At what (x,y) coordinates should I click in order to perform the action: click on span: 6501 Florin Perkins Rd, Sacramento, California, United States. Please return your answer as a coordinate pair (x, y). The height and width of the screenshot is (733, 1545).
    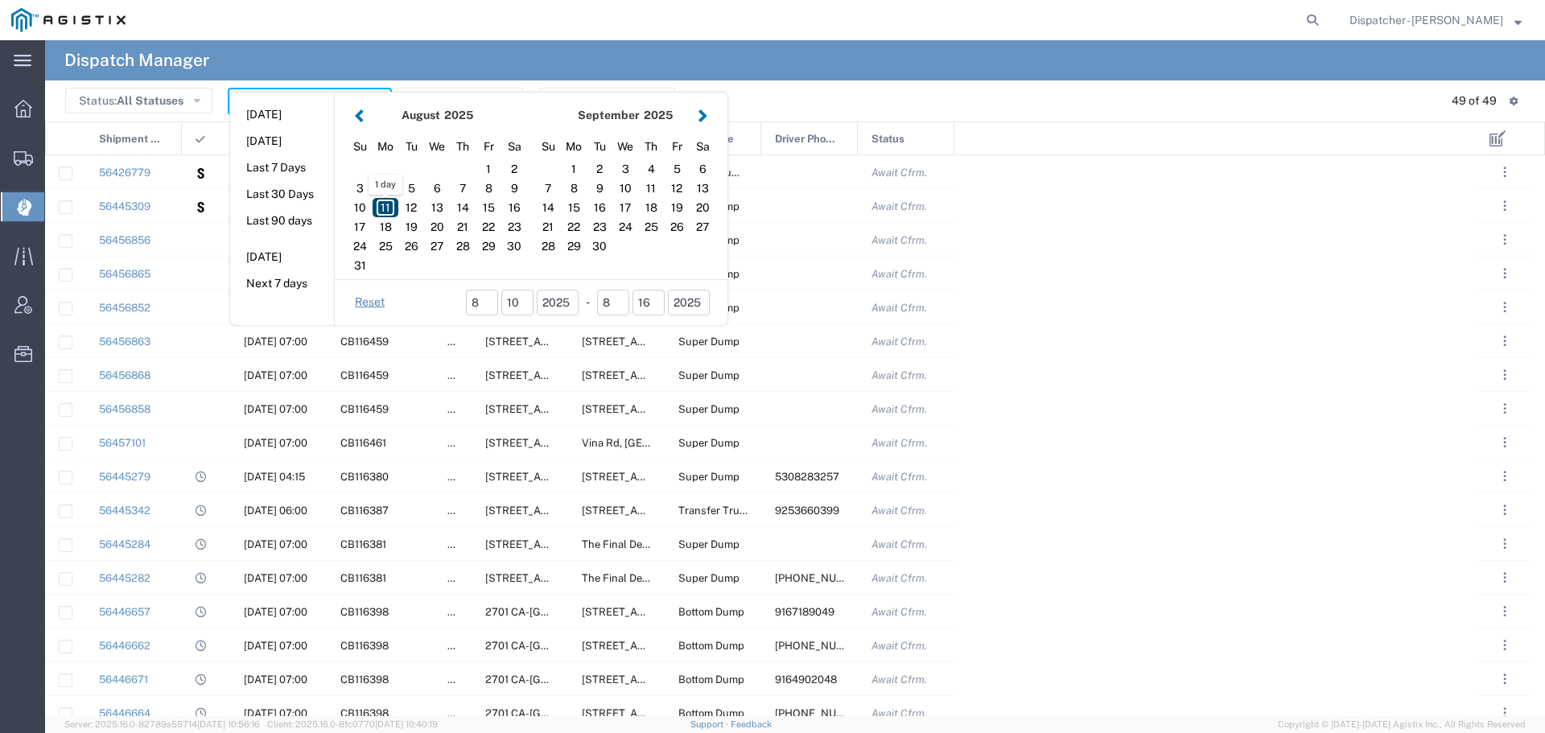
    Looking at the image, I should click on (608, 476).